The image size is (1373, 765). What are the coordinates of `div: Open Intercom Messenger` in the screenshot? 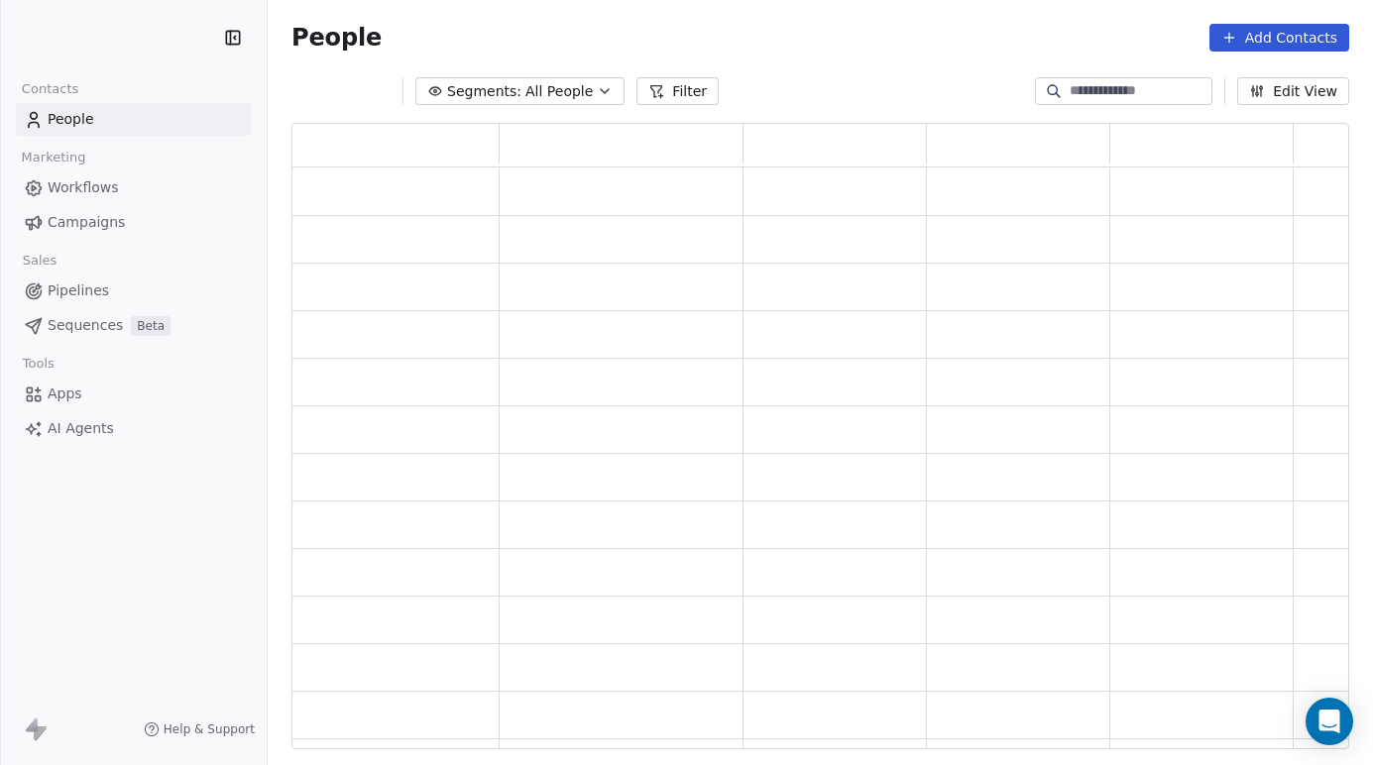 It's located at (1329, 722).